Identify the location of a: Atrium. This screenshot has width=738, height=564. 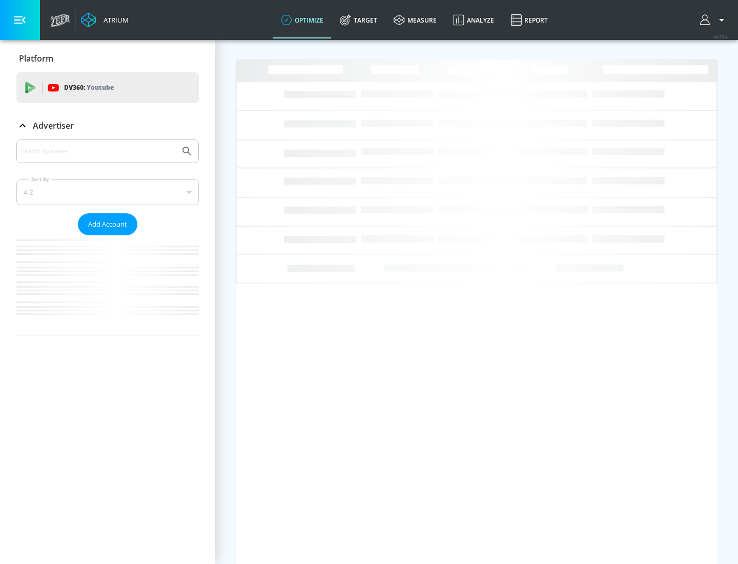
(105, 20).